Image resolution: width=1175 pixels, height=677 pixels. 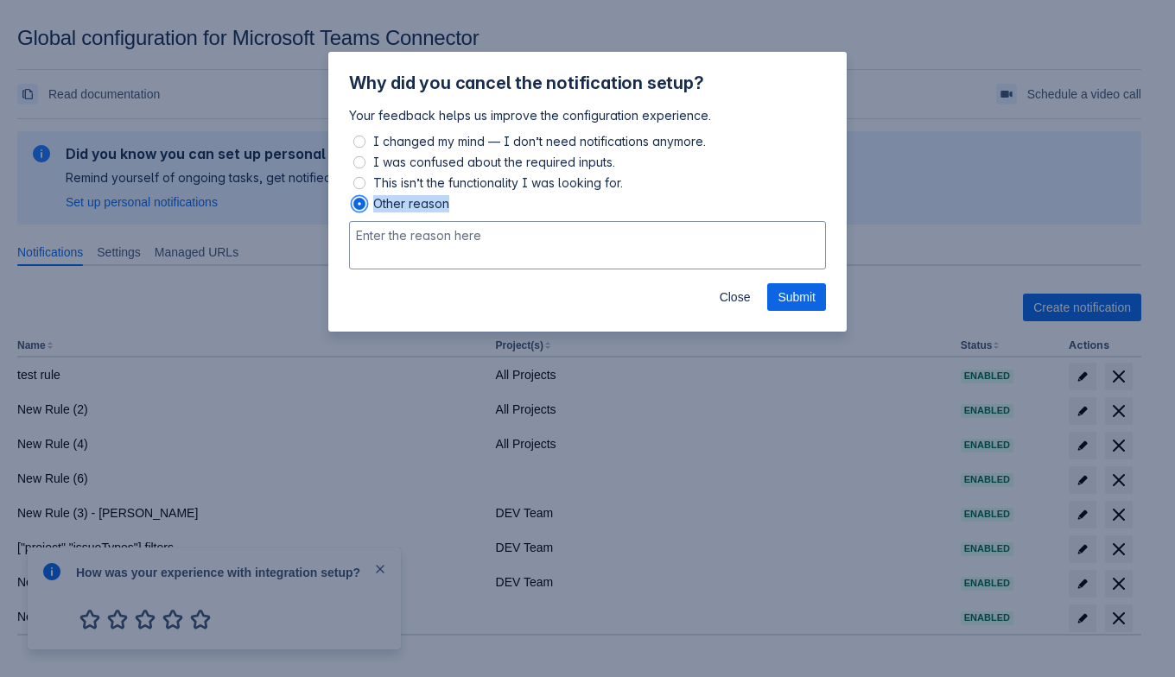 I want to click on input: I changed my mind — I don’t need notifications anymore., so click(x=359, y=142).